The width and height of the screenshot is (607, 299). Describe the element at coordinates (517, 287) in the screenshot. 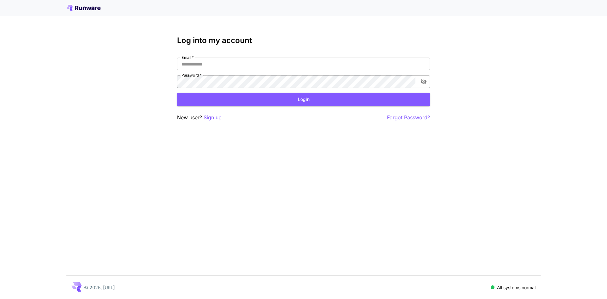

I see `p: All systems normal` at that location.